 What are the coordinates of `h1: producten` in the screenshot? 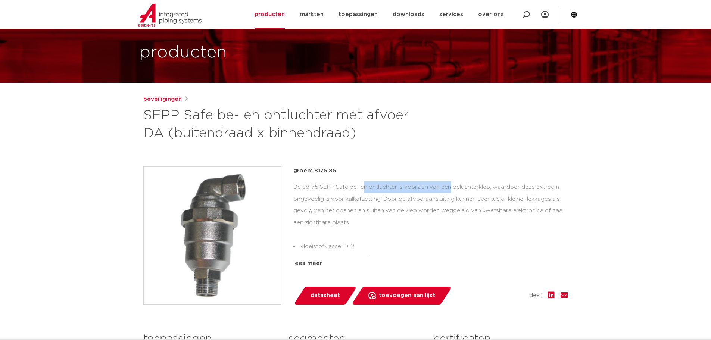 It's located at (183, 53).